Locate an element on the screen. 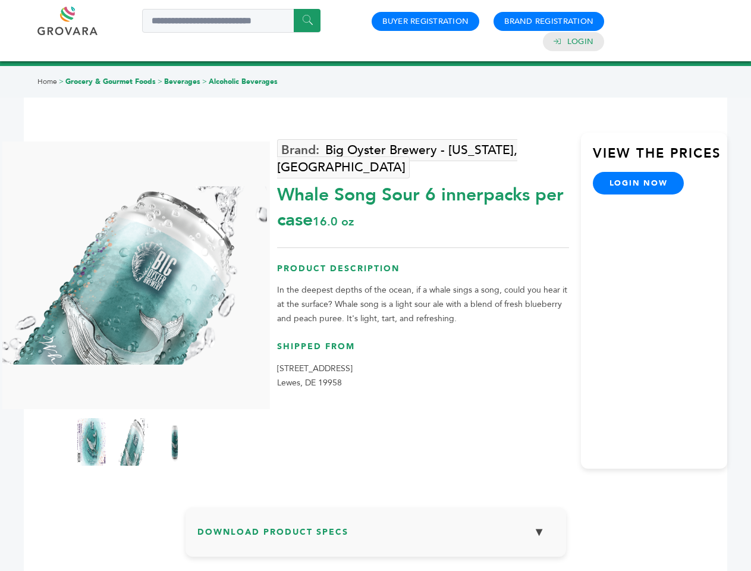  a: Login is located at coordinates (580, 42).